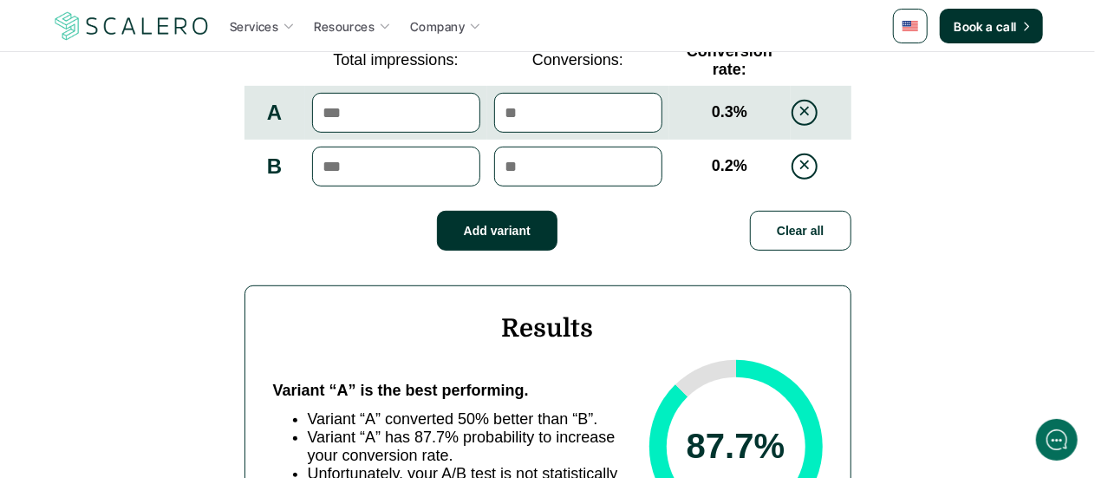 The height and width of the screenshot is (478, 1095). I want to click on span: Variant “A” is the best performing., so click(401, 390).